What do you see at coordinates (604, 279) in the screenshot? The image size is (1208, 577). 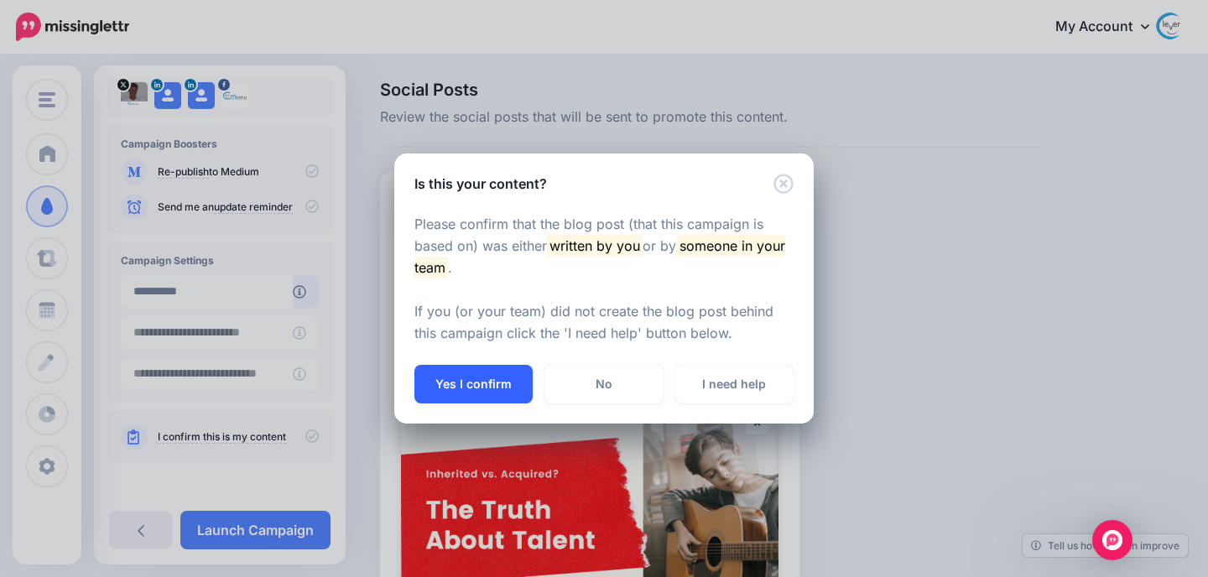 I see `p: Please confirm that the blog post (that this campaign is based on) was either or by . If you (or ...` at bounding box center [604, 279].